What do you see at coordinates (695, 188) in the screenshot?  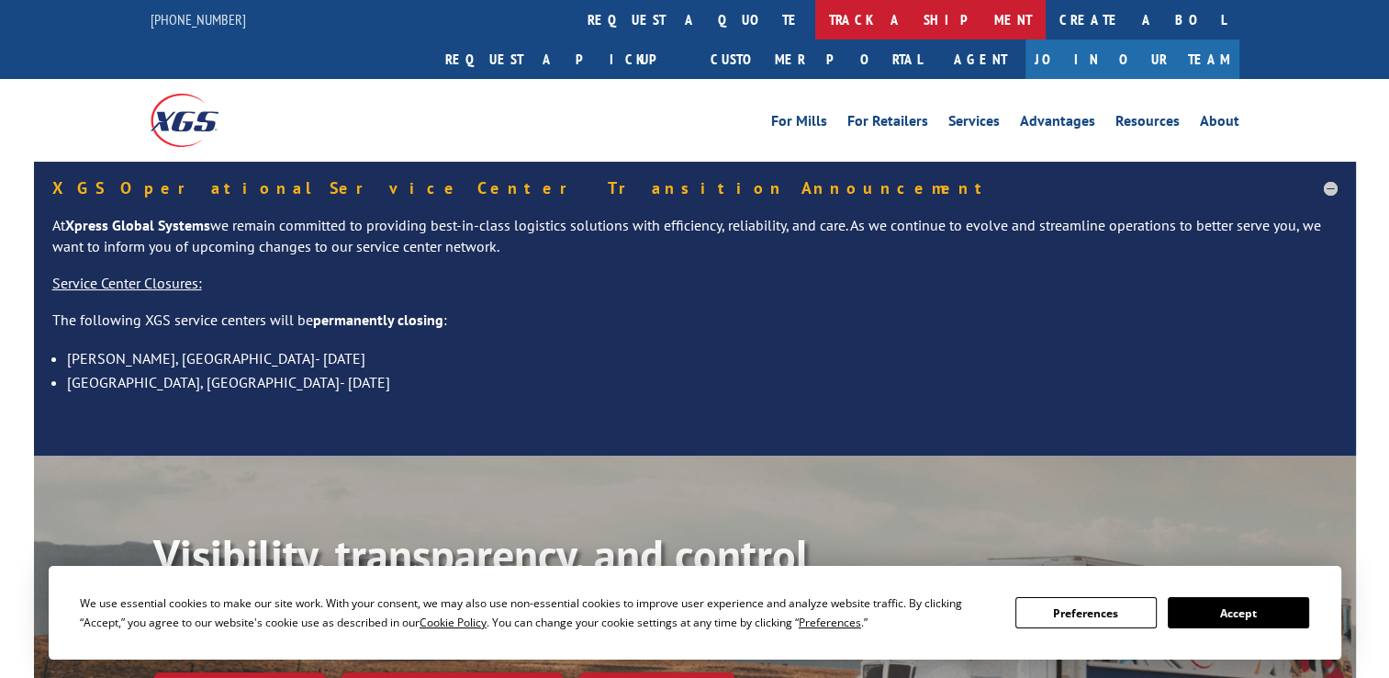 I see `h5: XGS Operational Service Center Transition Announcement` at bounding box center [695, 188].